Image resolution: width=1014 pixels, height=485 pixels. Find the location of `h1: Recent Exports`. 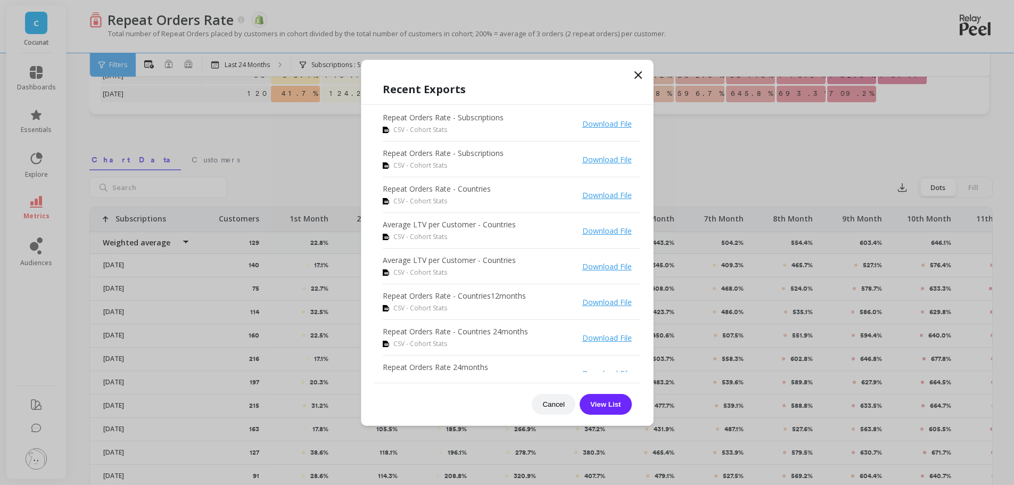

h1: Recent Exports is located at coordinates (507, 89).